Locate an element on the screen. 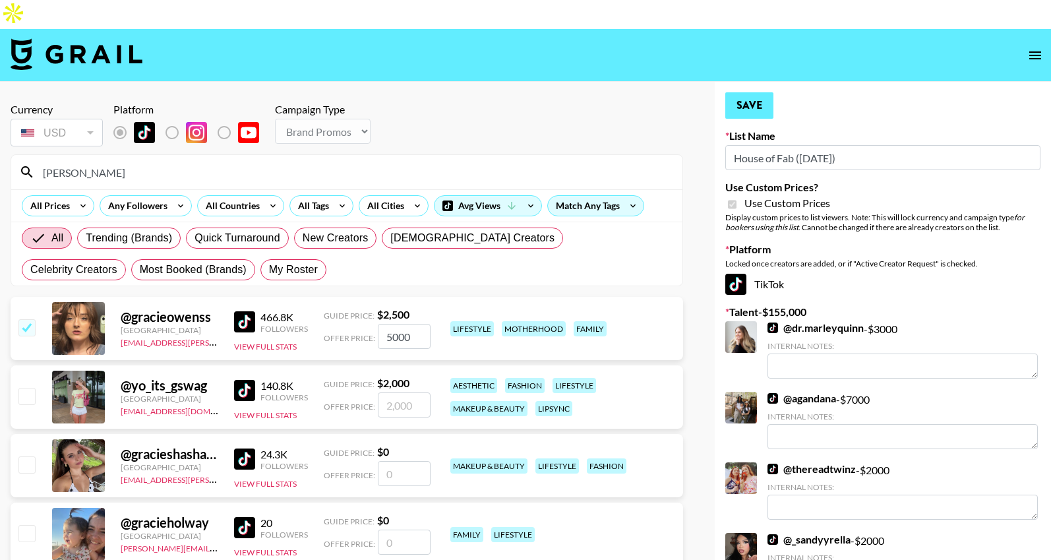 The height and width of the screenshot is (560, 1051). div: Match Any Tags is located at coordinates (595, 206).